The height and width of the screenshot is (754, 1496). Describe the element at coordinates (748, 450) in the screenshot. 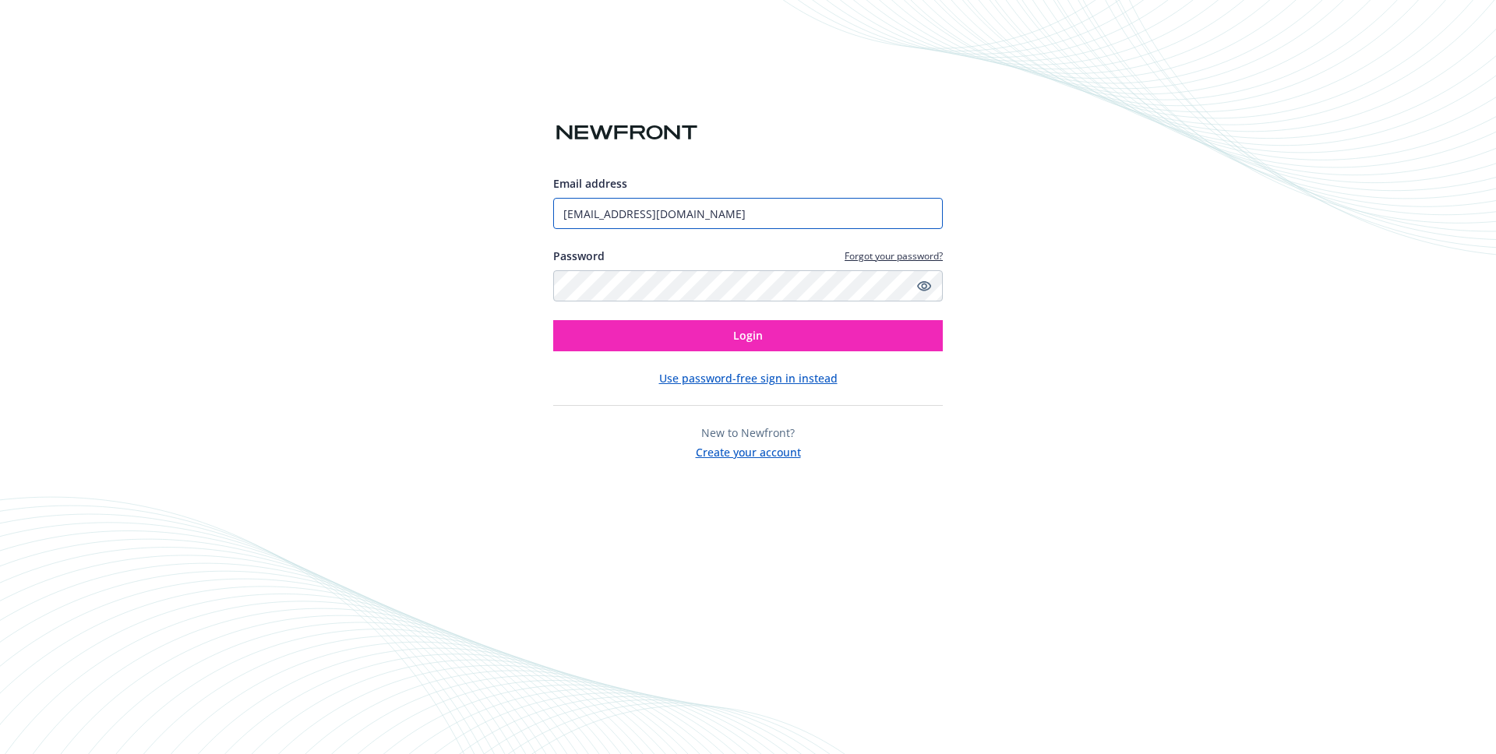

I see `button: Create your account` at that location.